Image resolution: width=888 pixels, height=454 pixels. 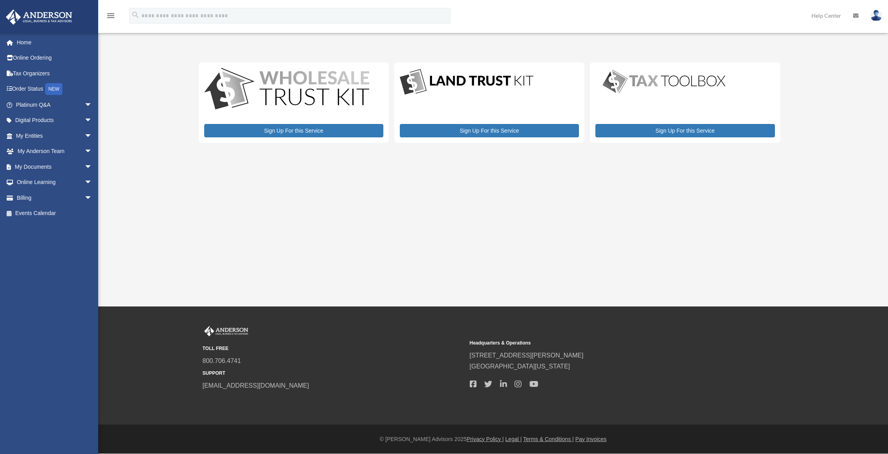 What do you see at coordinates (548, 439) in the screenshot?
I see `a: Terms & Conditions |` at bounding box center [548, 439].